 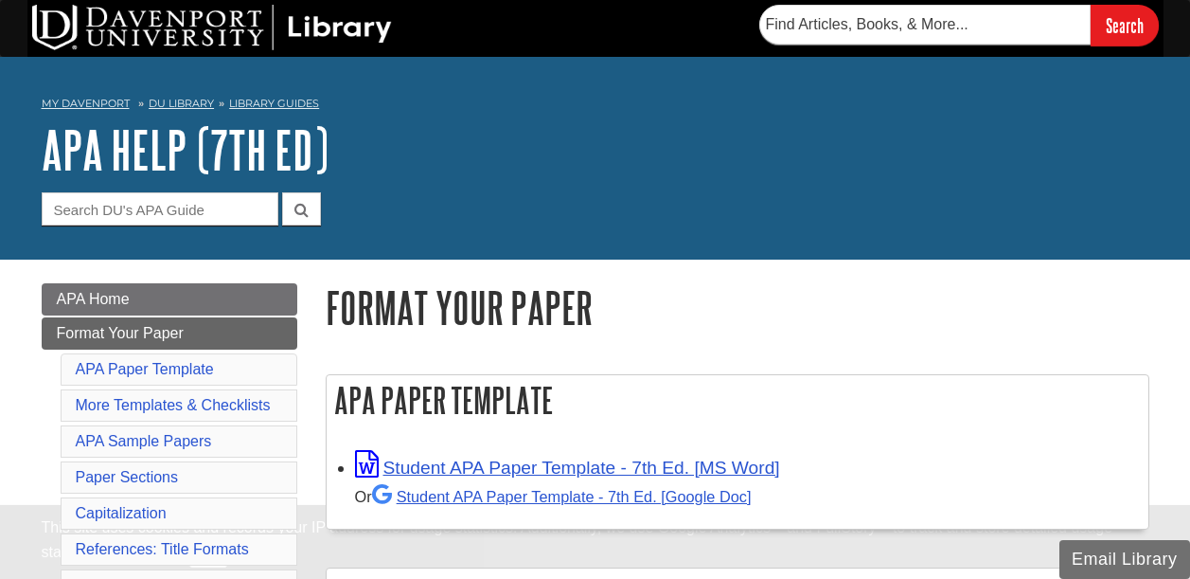 I want to click on form: Searches DU Library's articles, books, and more, so click(x=959, y=25).